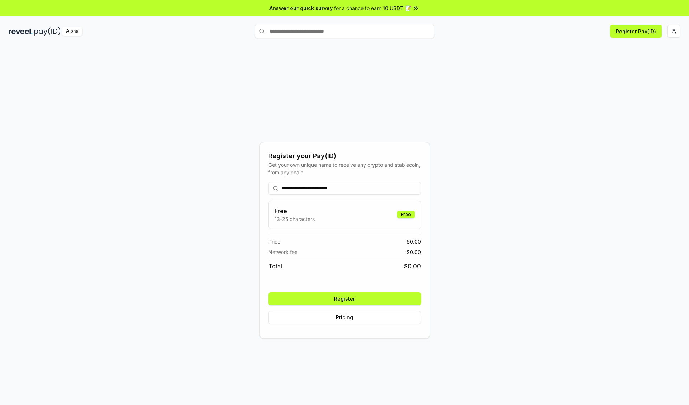 Image resolution: width=689 pixels, height=405 pixels. I want to click on div: Free, so click(406, 215).